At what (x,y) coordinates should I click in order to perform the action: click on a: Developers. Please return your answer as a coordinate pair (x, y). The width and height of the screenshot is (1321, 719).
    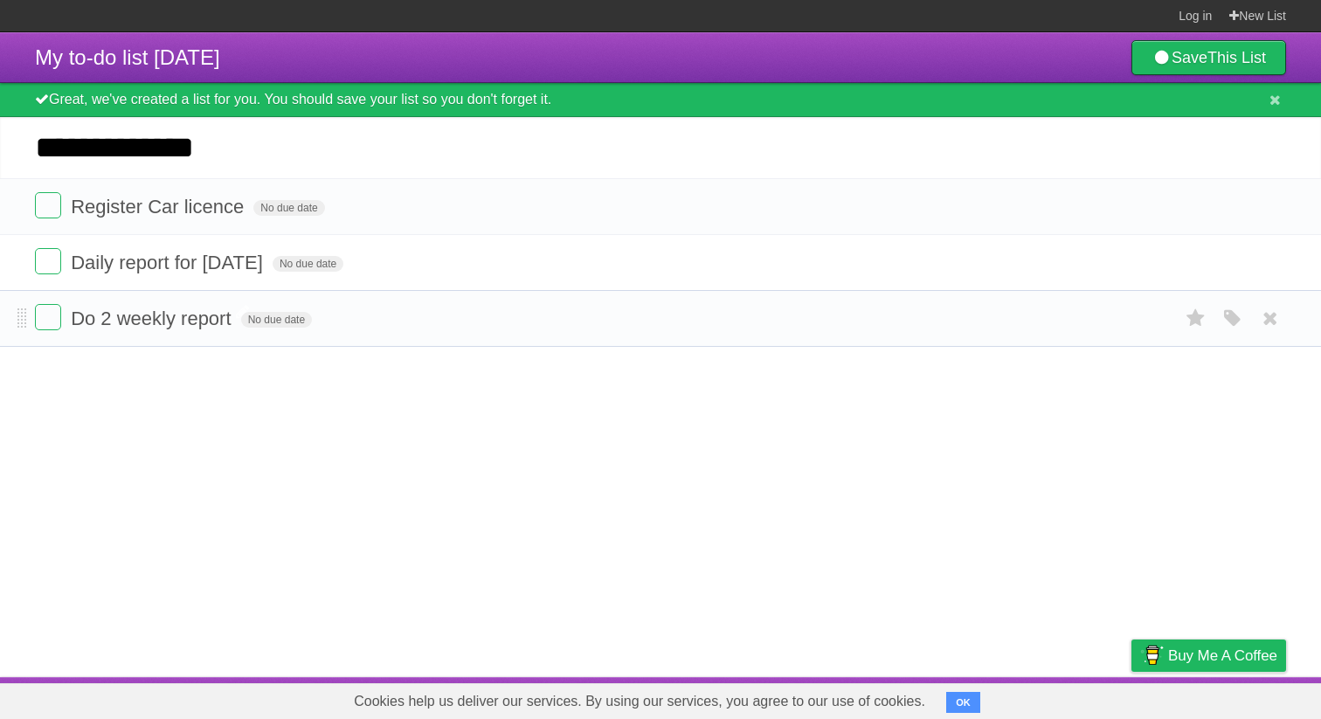
    Looking at the image, I should click on (991, 698).